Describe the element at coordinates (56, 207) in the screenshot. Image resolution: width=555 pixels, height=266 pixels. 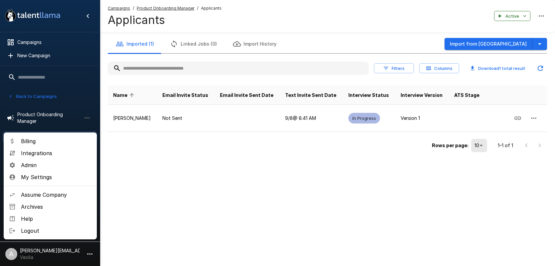
I see `span: Archives` at that location.